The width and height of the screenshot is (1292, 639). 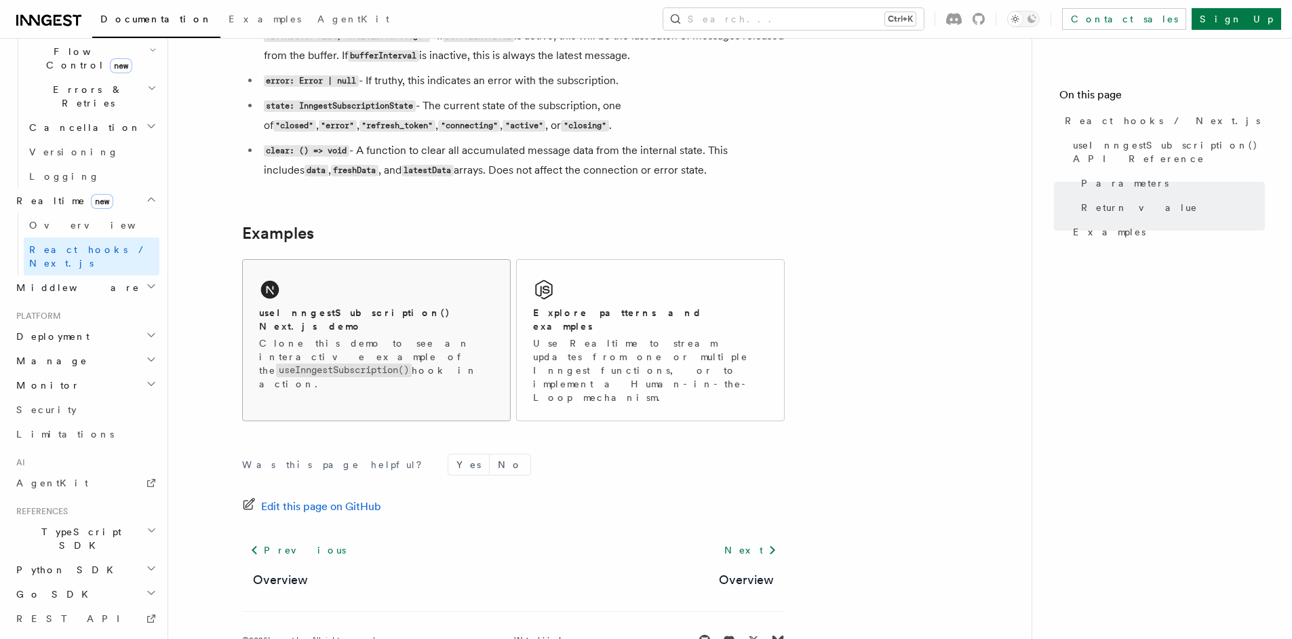 What do you see at coordinates (522, 161) in the screenshot?
I see `li: - A function to clear all accumulated message data from the internal state. This includes , , and...` at bounding box center [522, 161].